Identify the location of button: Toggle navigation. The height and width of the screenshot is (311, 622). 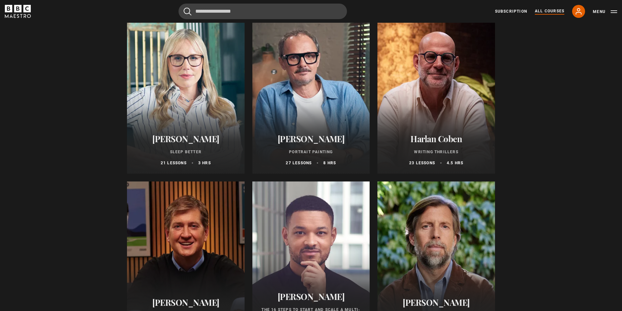
(605, 12).